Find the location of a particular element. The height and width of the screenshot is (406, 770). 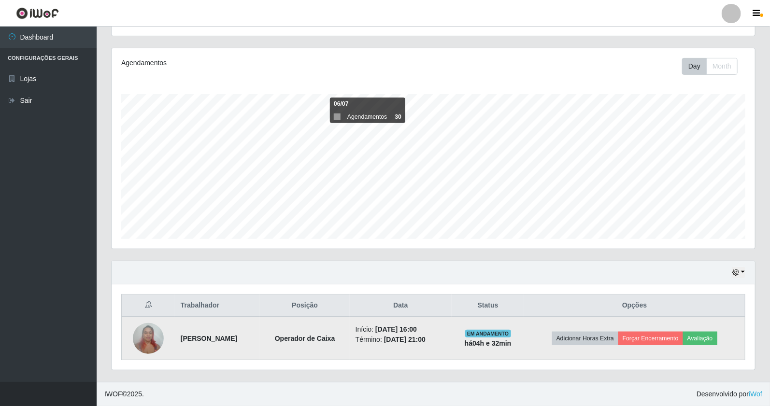

button: Day is located at coordinates (694, 66).